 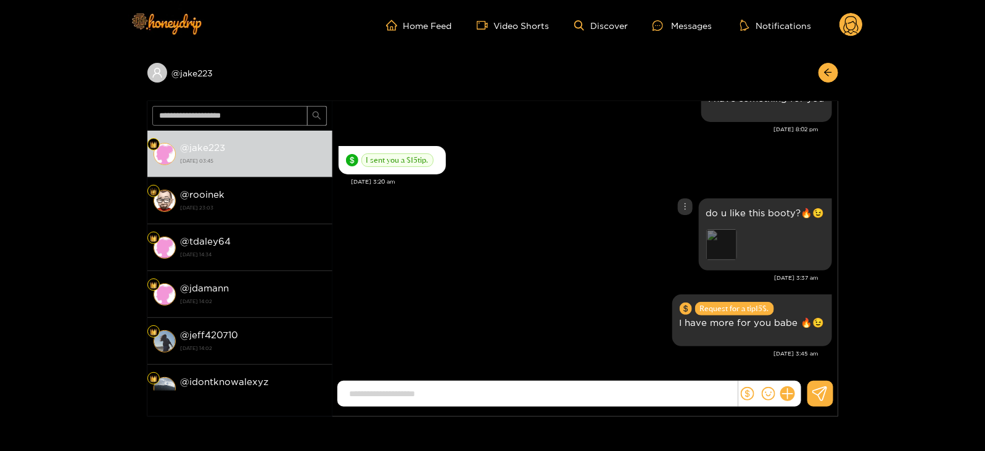 I want to click on div: Sep. 17, 3:37 am, so click(x=765, y=234).